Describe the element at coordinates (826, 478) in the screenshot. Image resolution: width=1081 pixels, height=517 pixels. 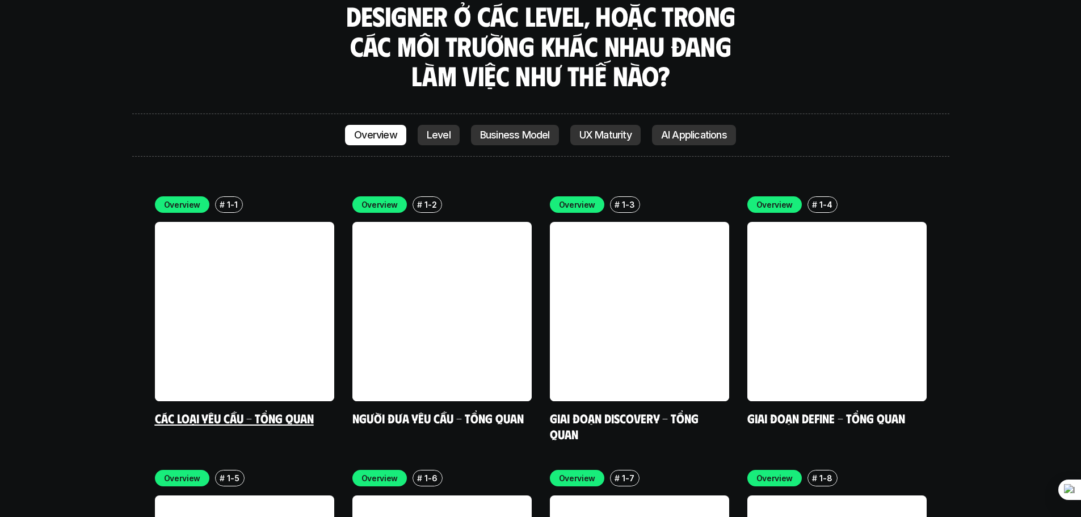
I see `p: 1-8` at that location.